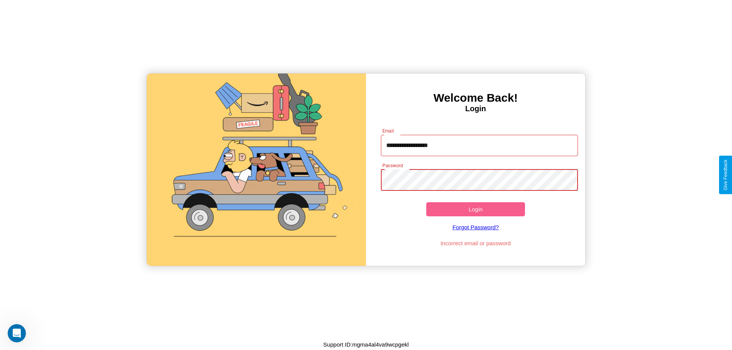 The width and height of the screenshot is (732, 350). Describe the element at coordinates (366, 344) in the screenshot. I see `p: Support ID: mgma4al4va9wcpgekl` at that location.